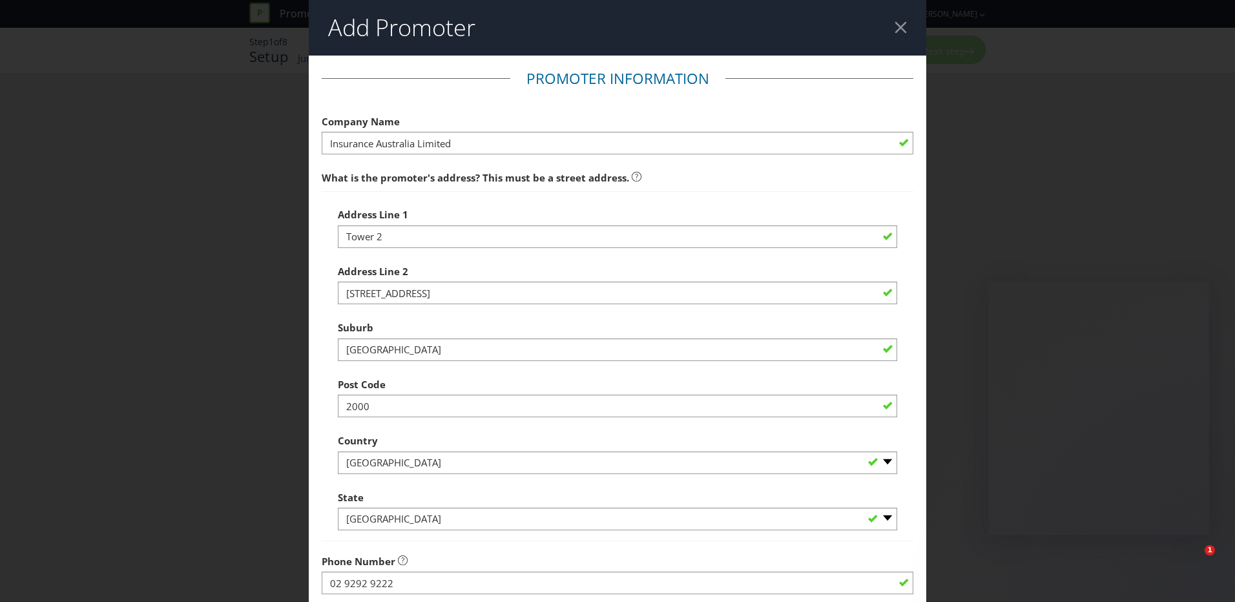 Image resolution: width=1235 pixels, height=602 pixels. What do you see at coordinates (373, 214) in the screenshot?
I see `span: Address Line 1` at bounding box center [373, 214].